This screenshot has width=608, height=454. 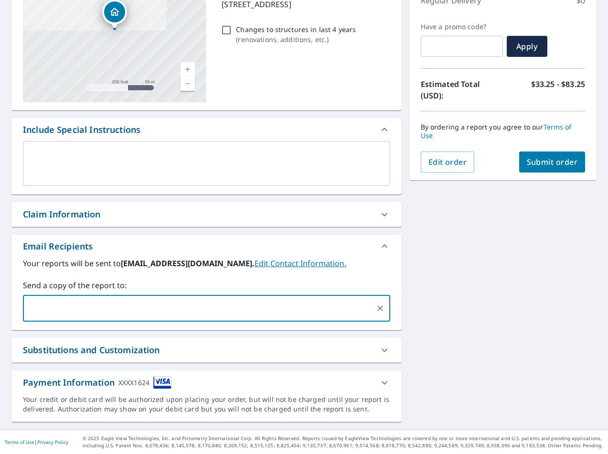 I want to click on div: Your credit or debit card will be authorized upon placing your order, but will not be charged unt..., so click(x=206, y=404).